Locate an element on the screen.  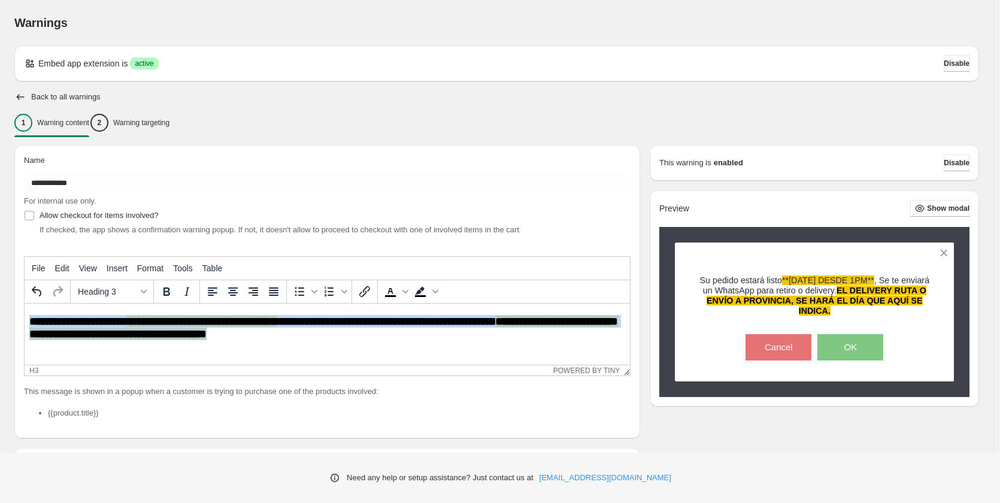
div: Numbered list is located at coordinates (334, 292).